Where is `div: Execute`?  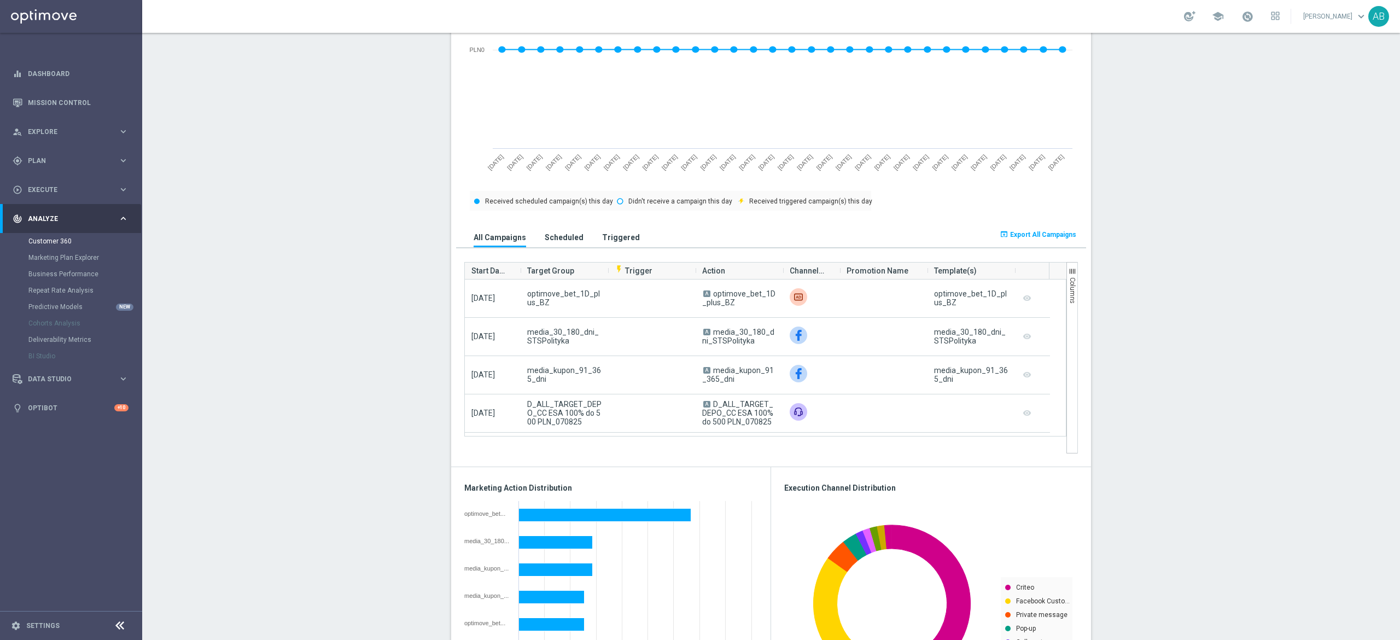
div: Execute is located at coordinates (65, 190).